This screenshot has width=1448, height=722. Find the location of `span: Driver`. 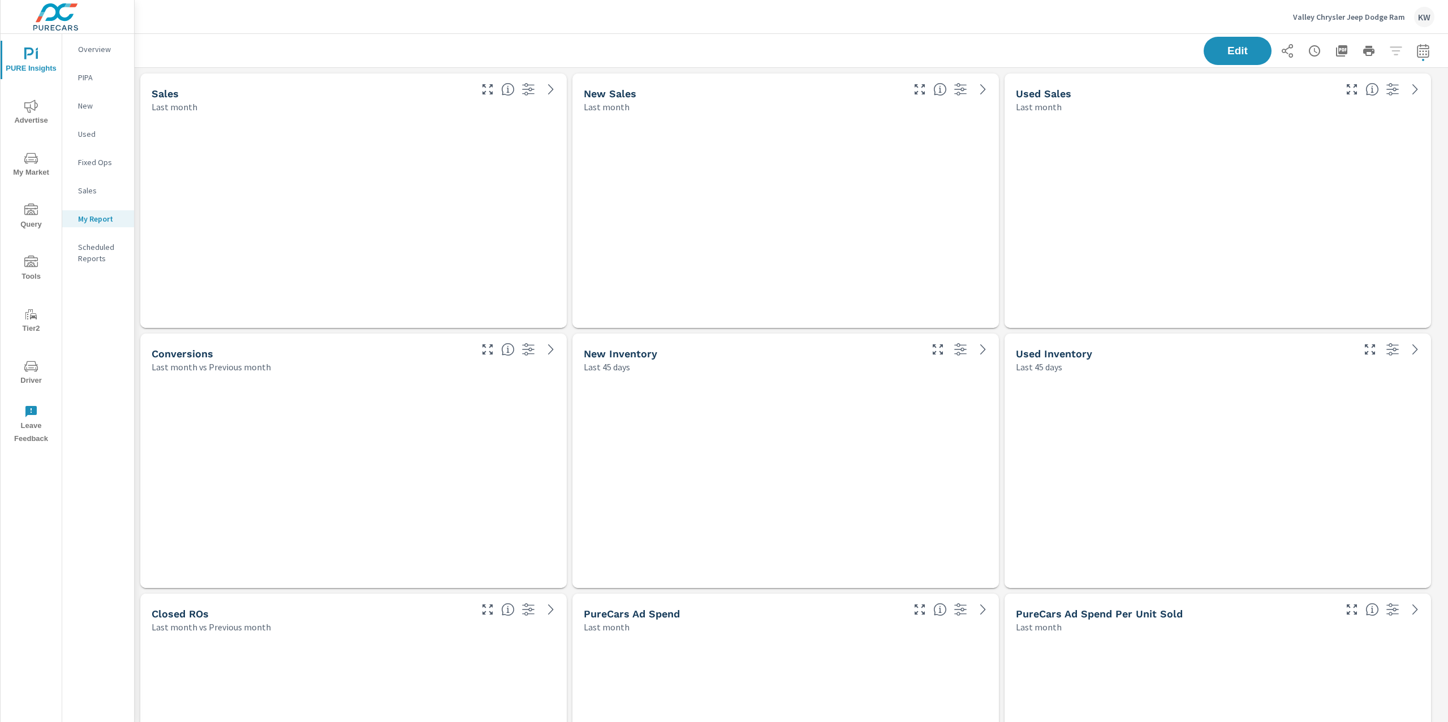

span: Driver is located at coordinates (31, 373).